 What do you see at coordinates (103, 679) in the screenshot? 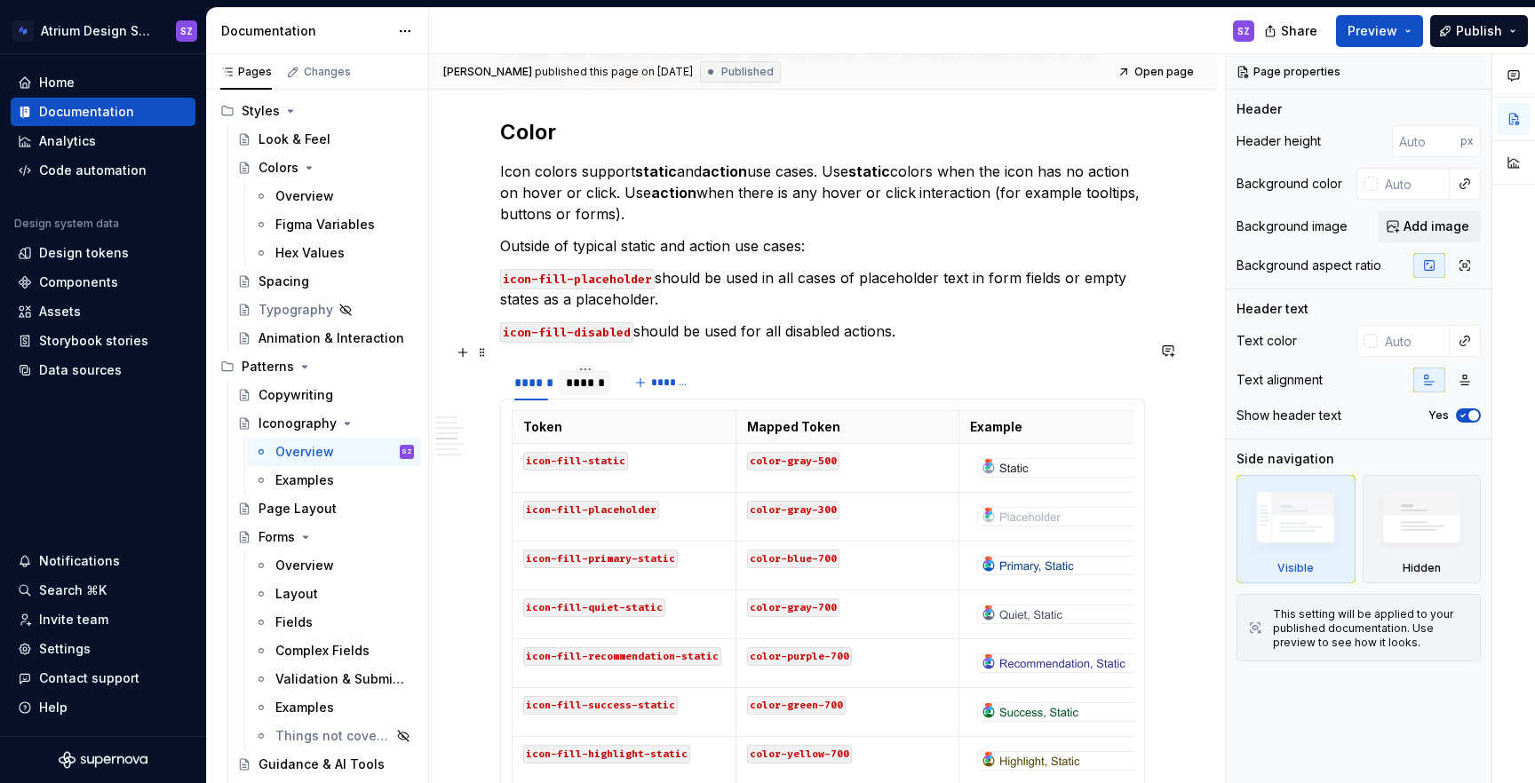
I see `button: Contact support` at bounding box center [103, 679].